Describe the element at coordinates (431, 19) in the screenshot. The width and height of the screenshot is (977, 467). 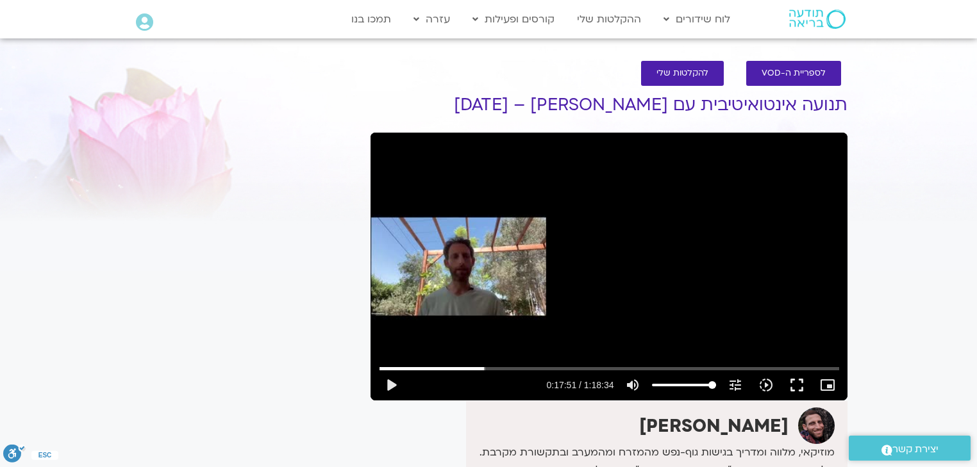
I see `a: עזרה` at that location.